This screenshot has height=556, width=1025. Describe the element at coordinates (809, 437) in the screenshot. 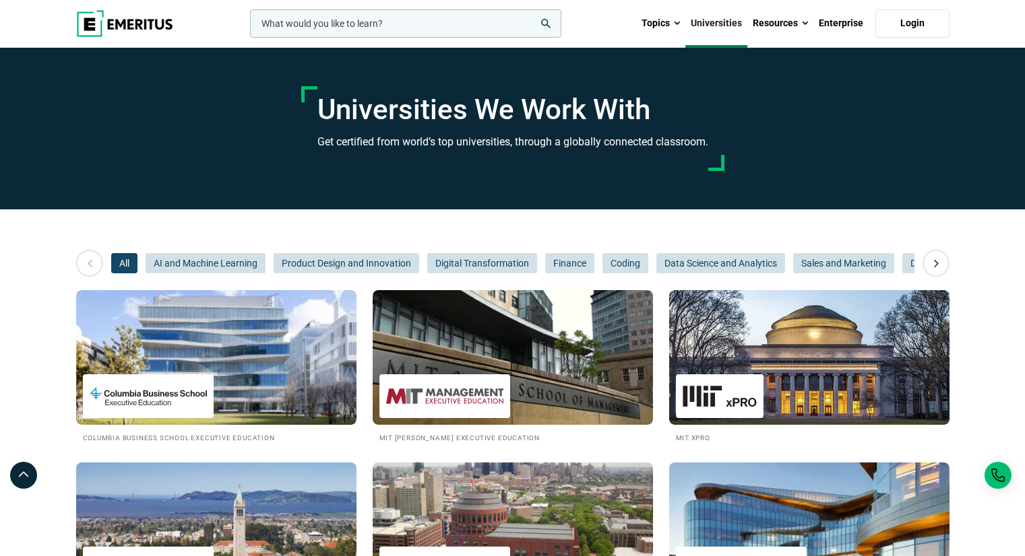

I see `h2: MIT xPRO` at that location.